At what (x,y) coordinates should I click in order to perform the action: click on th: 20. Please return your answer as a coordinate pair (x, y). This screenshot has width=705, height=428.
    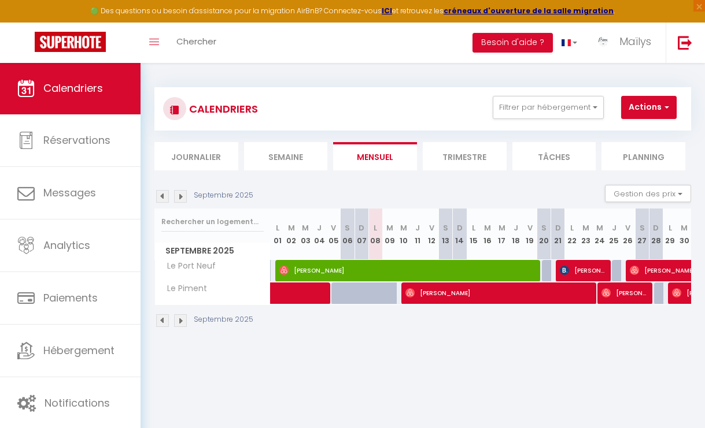
    Looking at the image, I should click on (543, 234).